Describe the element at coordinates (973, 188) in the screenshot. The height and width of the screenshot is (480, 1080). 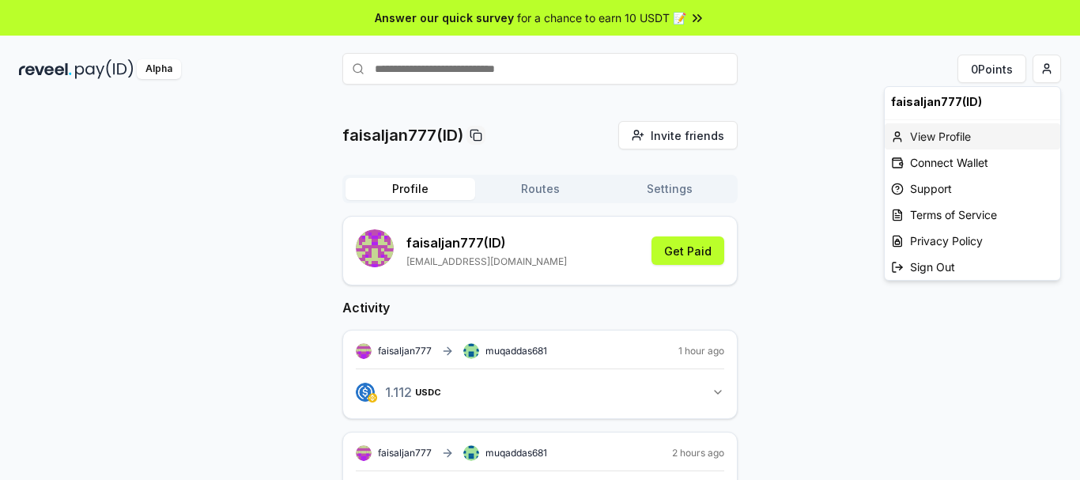
I see `a: Support` at that location.